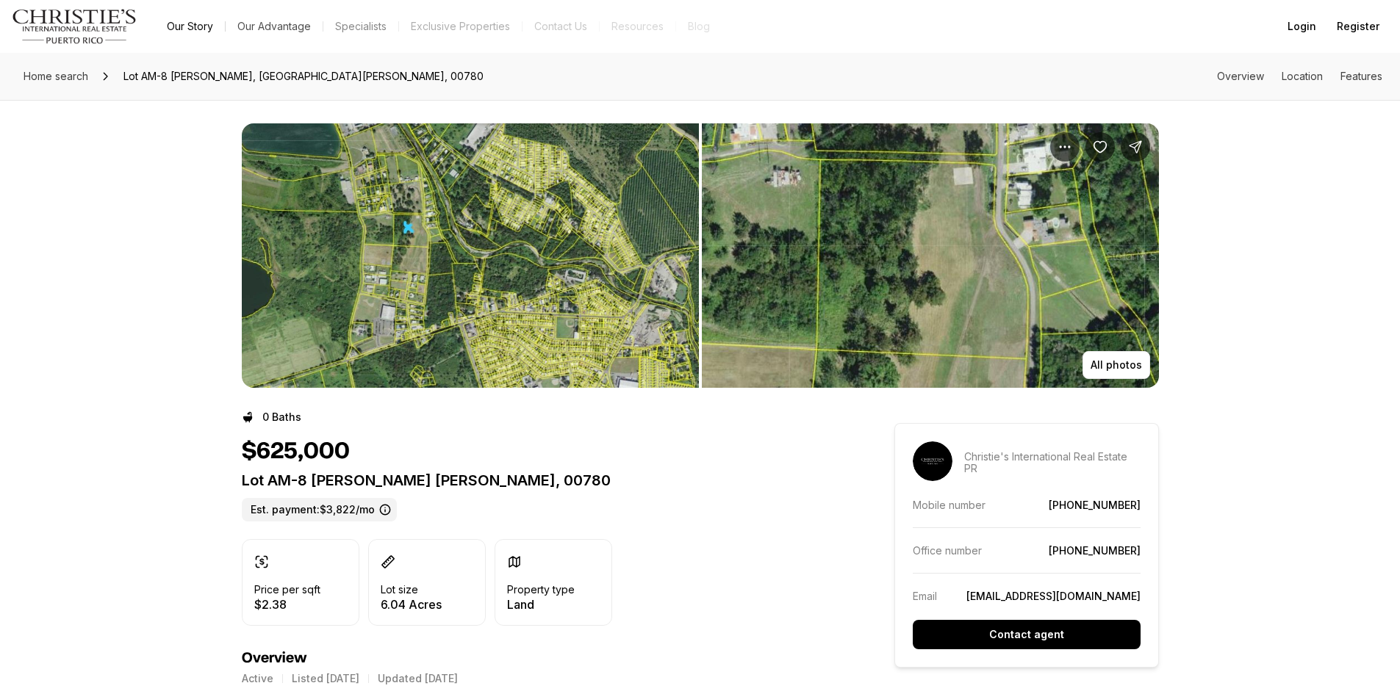 The width and height of the screenshot is (1400, 694). Describe the element at coordinates (699, 26) in the screenshot. I see `a: Blog` at that location.